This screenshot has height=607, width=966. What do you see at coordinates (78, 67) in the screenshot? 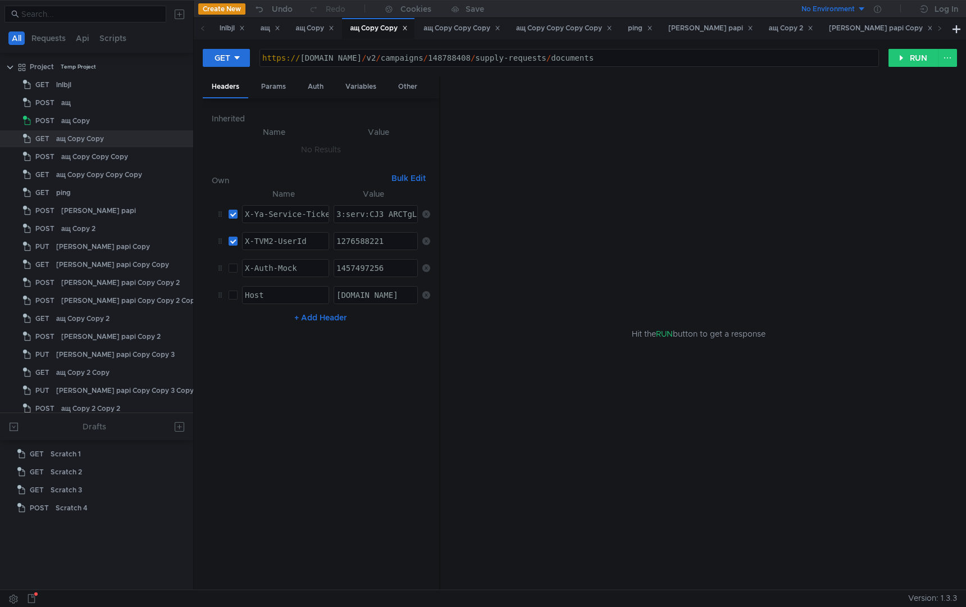
I see `div: Temp Project` at bounding box center [78, 67].